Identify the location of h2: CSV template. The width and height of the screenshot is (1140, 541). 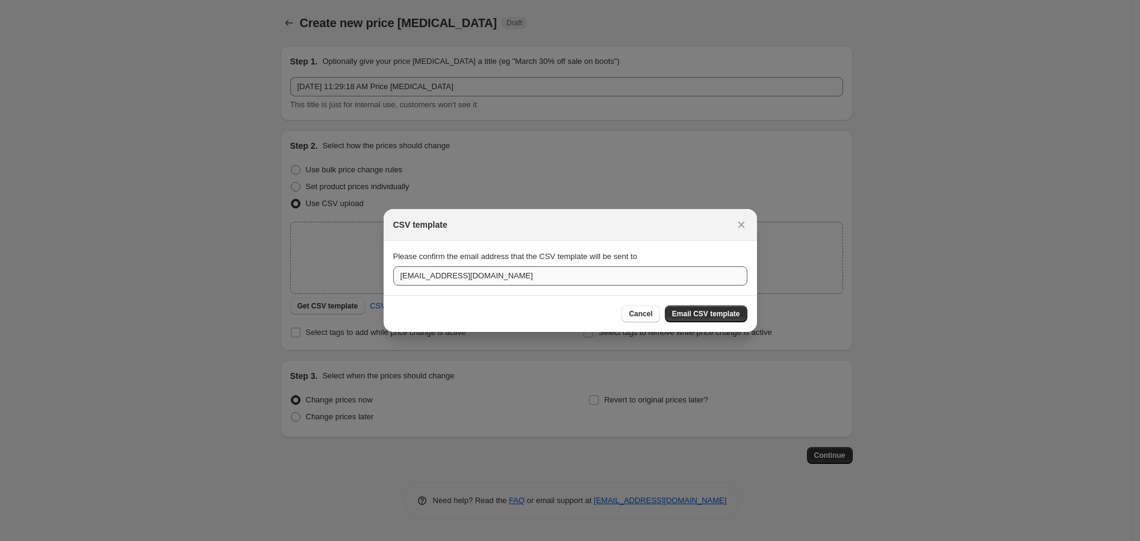
(420, 225).